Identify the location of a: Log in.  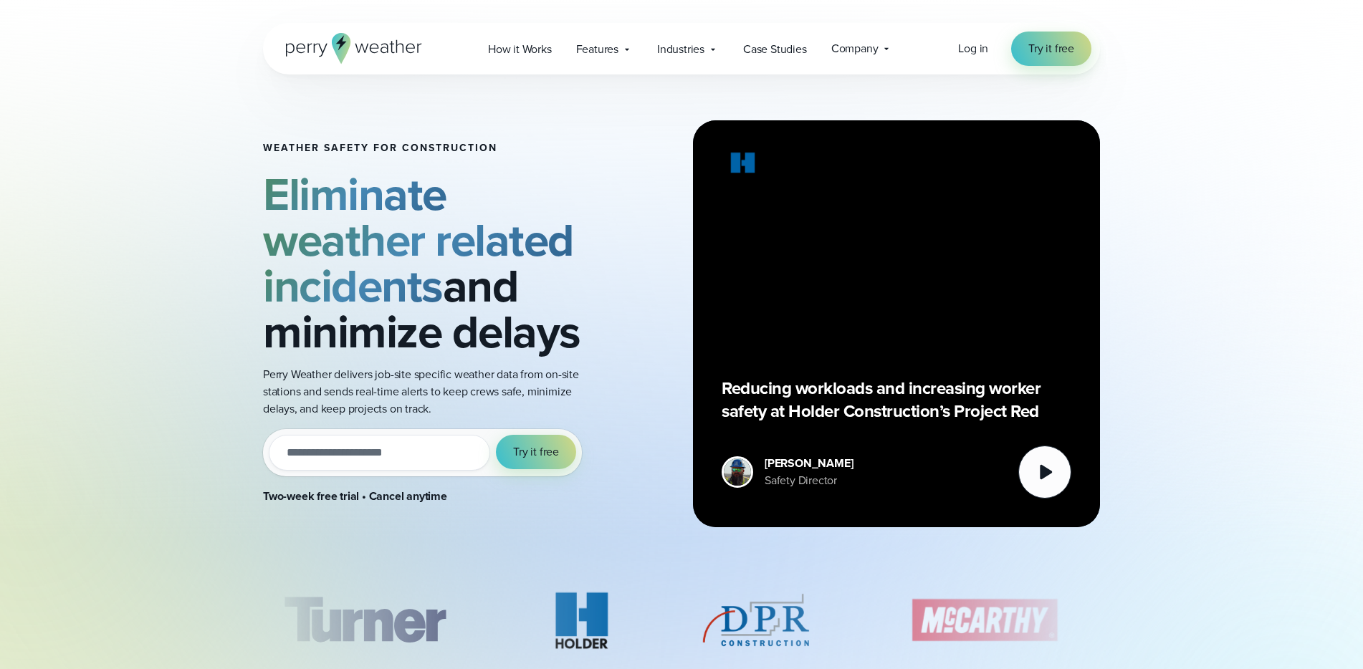
(973, 49).